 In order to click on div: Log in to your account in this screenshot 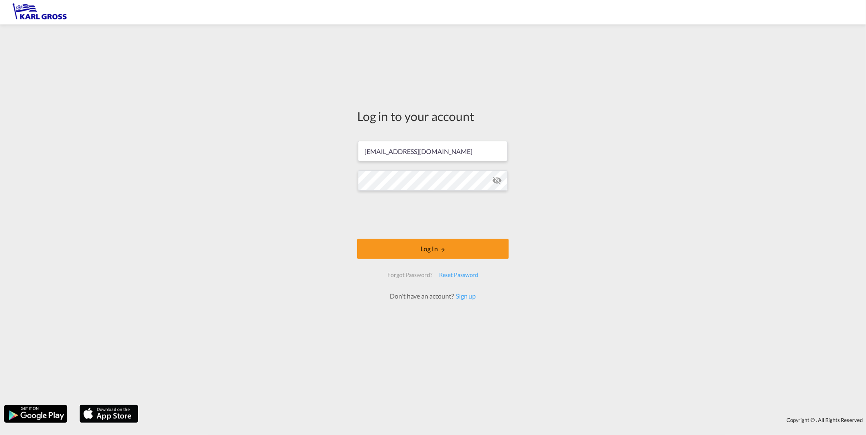, I will do `click(433, 116)`.